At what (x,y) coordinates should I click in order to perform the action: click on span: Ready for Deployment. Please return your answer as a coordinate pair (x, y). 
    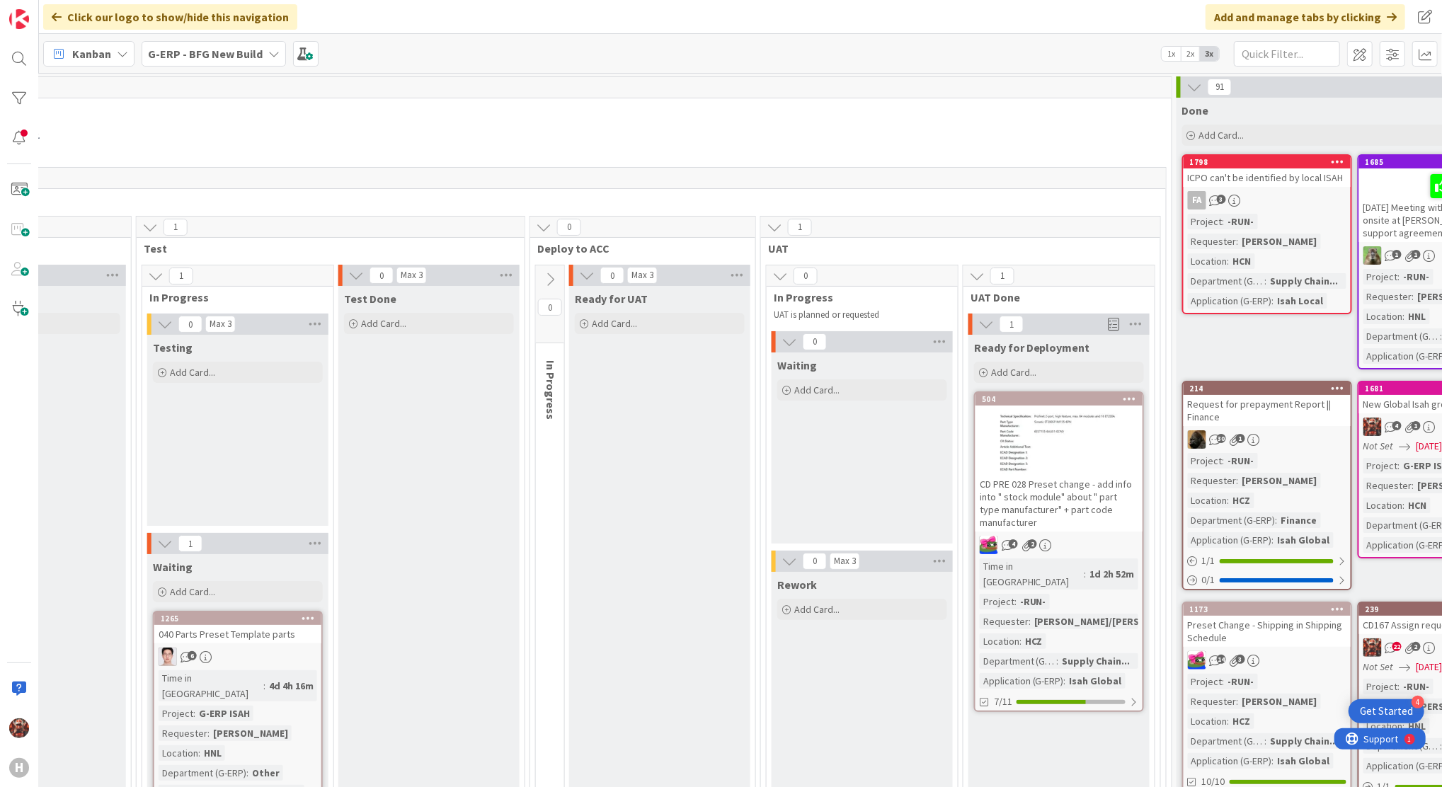
    Looking at the image, I should click on (1032, 347).